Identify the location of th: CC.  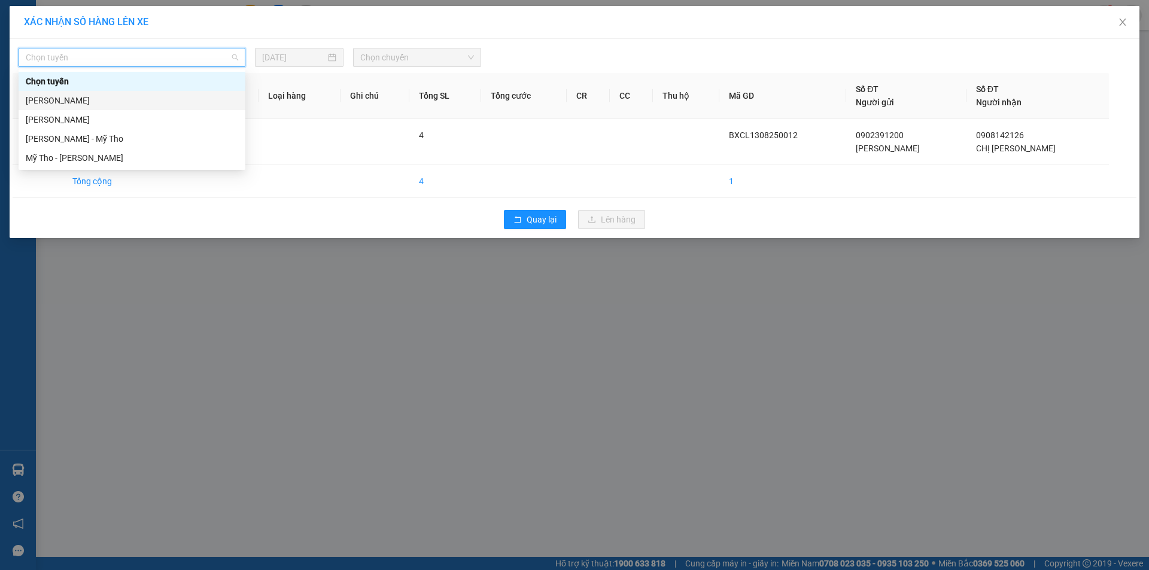
(631, 96).